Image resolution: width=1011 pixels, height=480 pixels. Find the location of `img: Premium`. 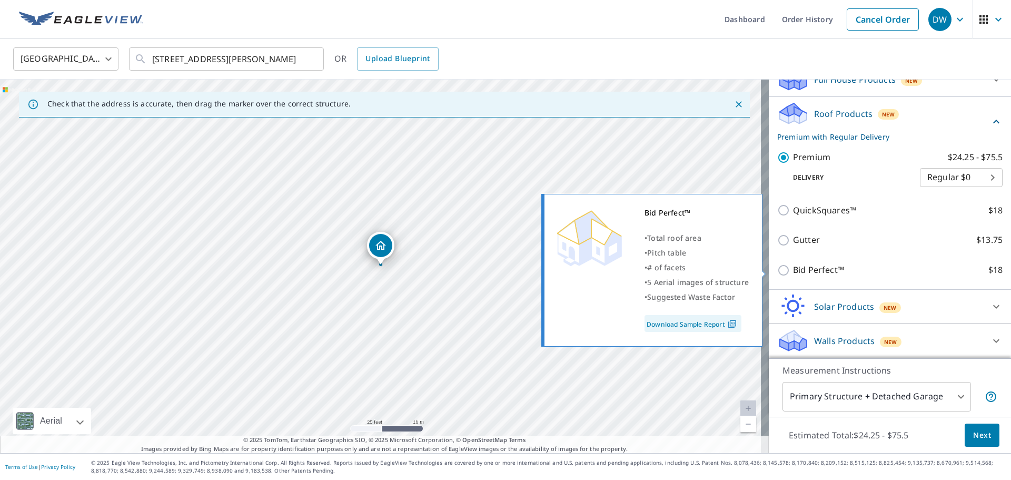

img: Premium is located at coordinates (589, 237).